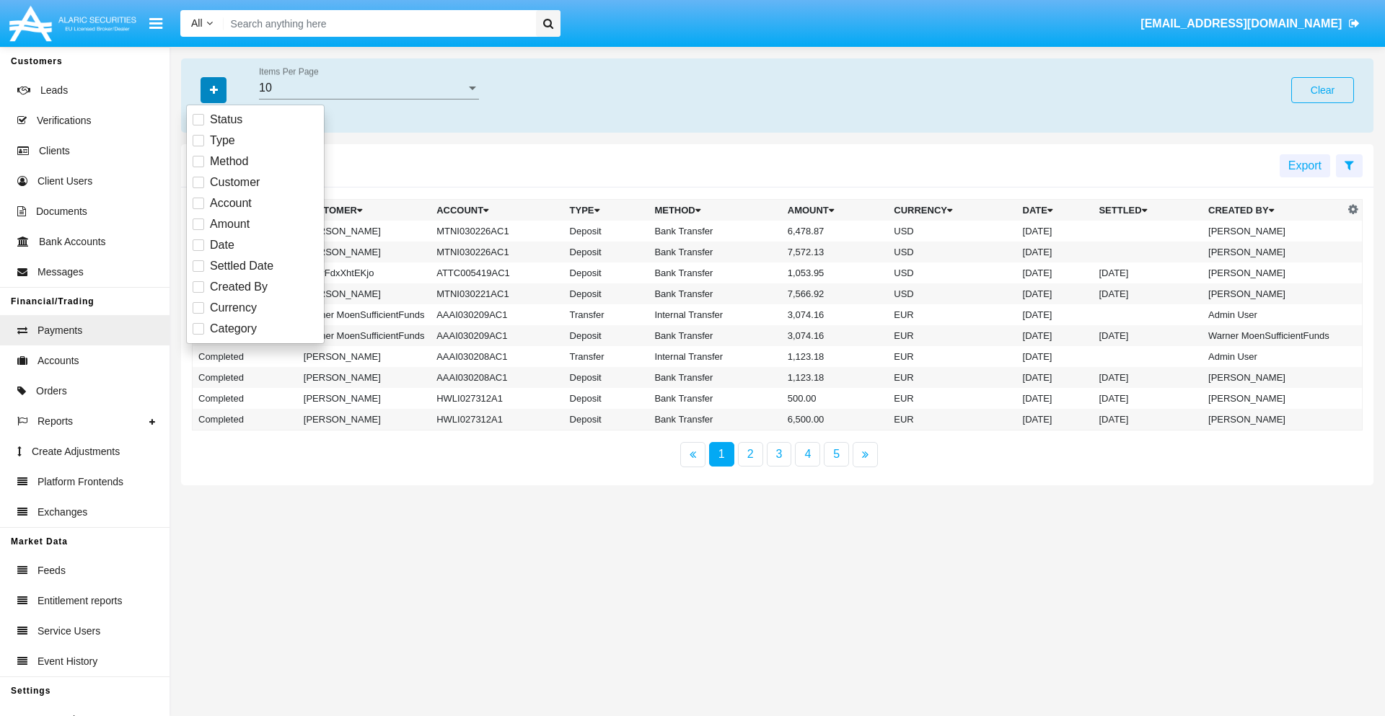 The width and height of the screenshot is (1385, 716). What do you see at coordinates (807, 454) in the screenshot?
I see `a: 4` at bounding box center [807, 454].